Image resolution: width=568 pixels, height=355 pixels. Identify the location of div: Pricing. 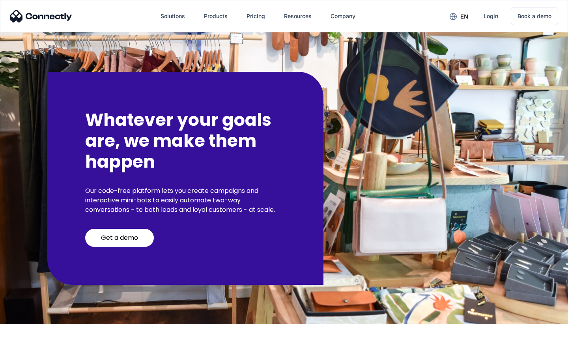
(256, 16).